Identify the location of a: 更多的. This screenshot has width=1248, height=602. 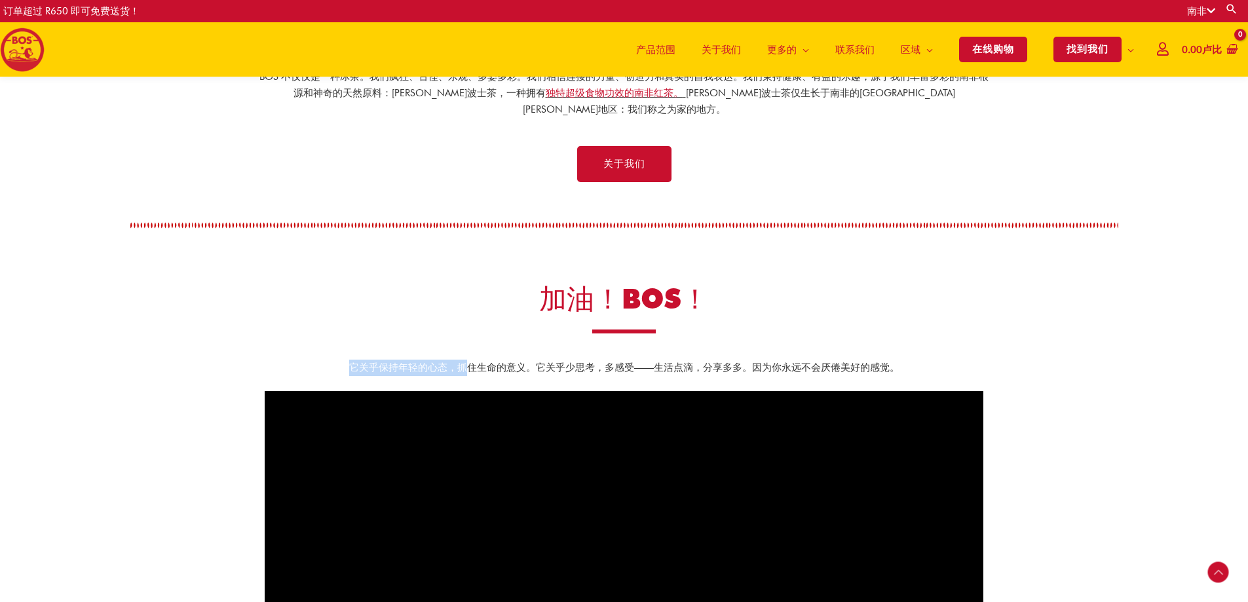
(788, 49).